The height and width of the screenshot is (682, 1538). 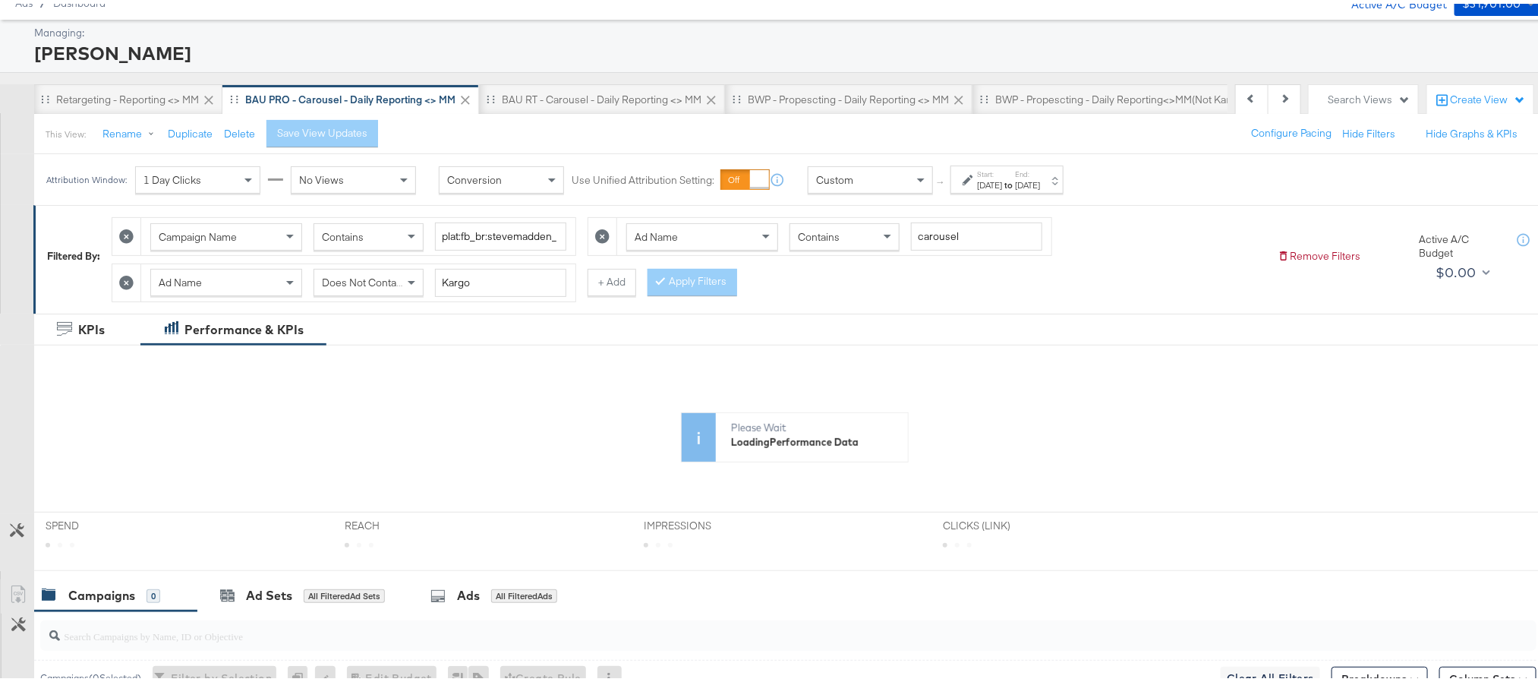 I want to click on div: Ad Sets, so click(x=269, y=592).